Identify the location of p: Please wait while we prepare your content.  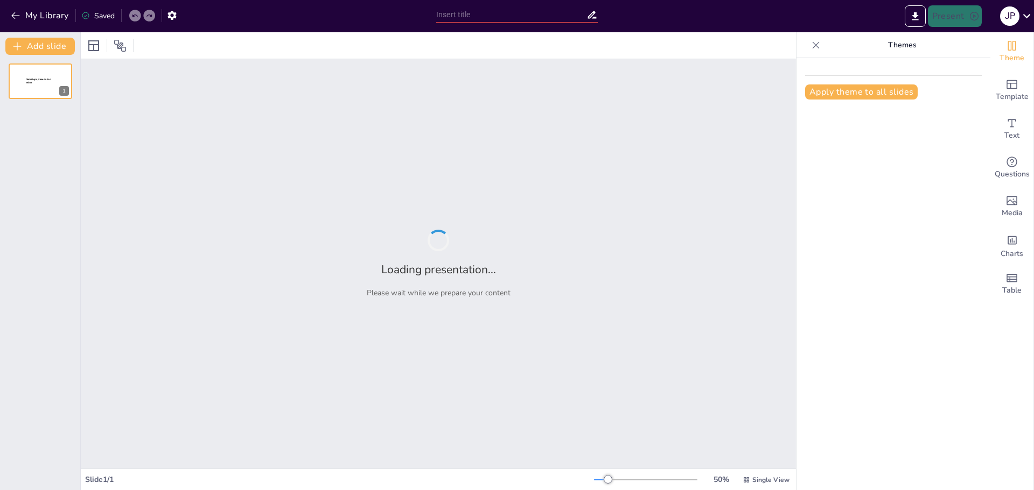
(438, 293).